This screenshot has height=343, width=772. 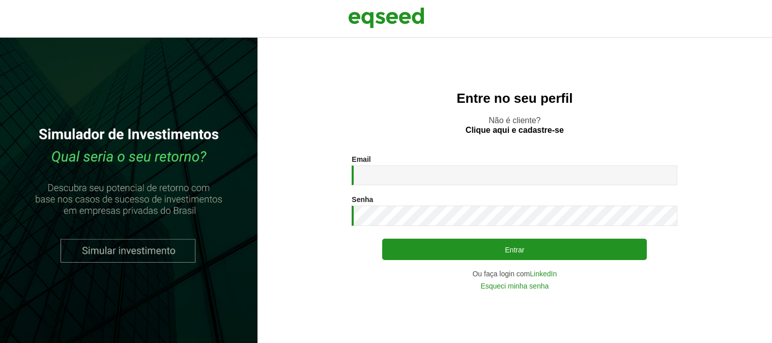 What do you see at coordinates (362, 200) in the screenshot?
I see `label: Senha` at bounding box center [362, 200].